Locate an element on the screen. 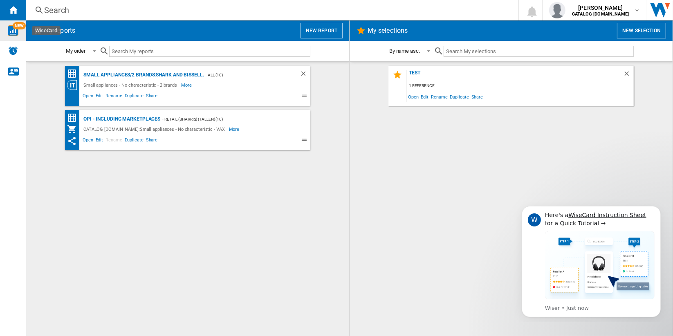  button: New report is located at coordinates (321, 31).